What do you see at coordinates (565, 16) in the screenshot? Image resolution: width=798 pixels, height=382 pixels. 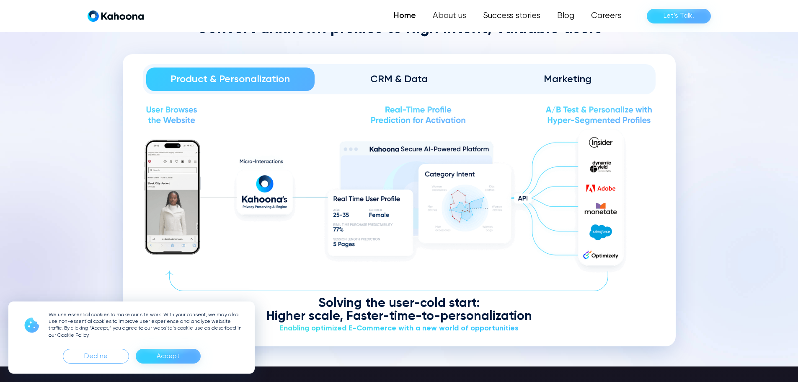 I see `a: Blog` at bounding box center [565, 16].